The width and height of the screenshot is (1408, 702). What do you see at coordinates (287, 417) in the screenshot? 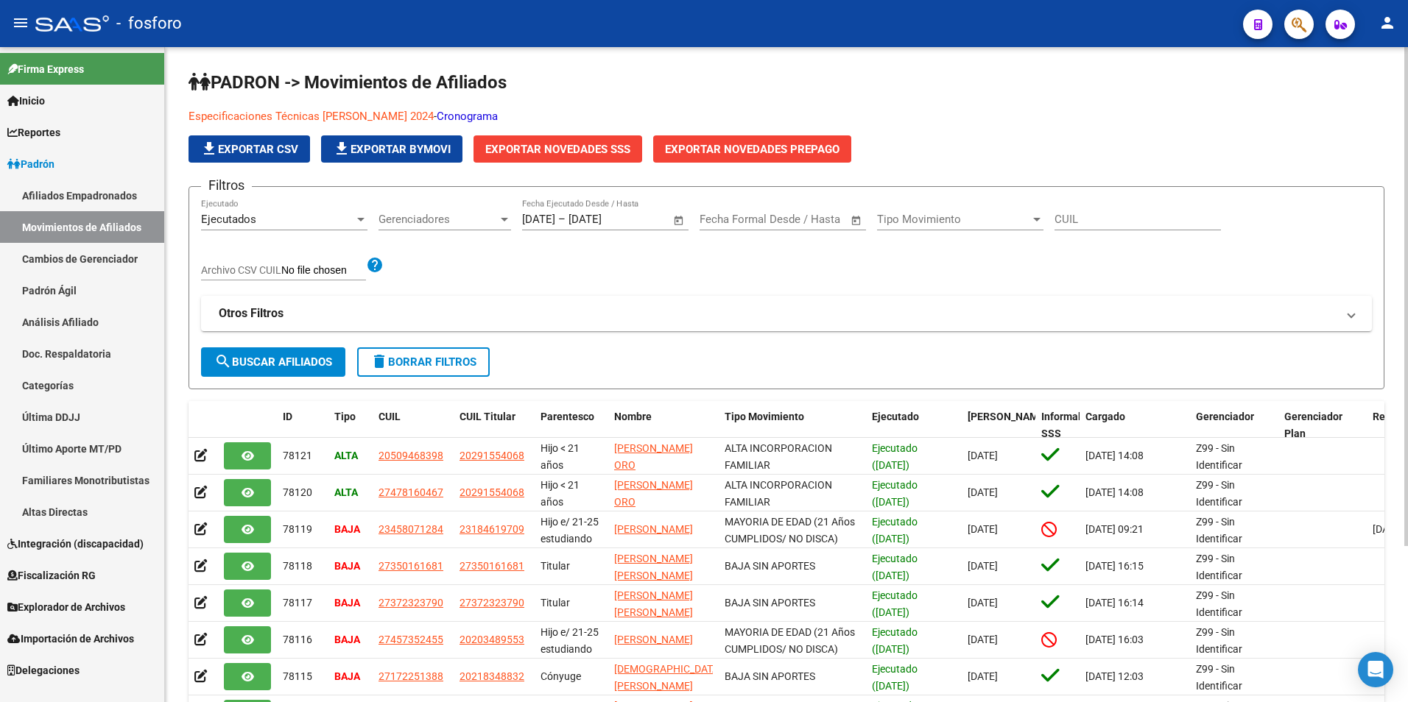
I see `span: ID` at bounding box center [287, 417].